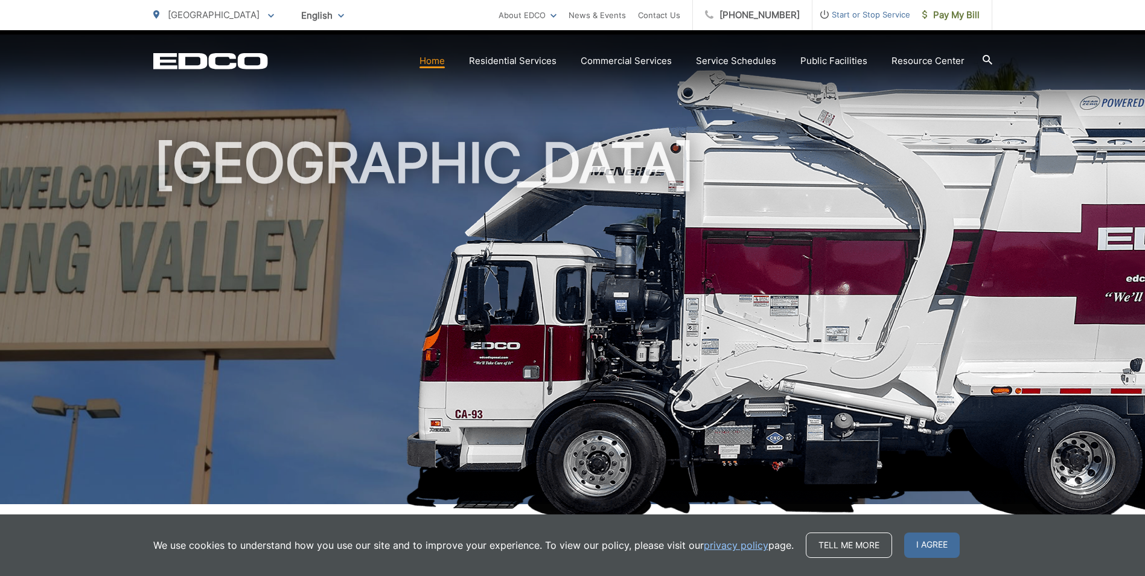  Describe the element at coordinates (211, 61) in the screenshot. I see `a: EDCD logo. Return to the homepage.` at that location.